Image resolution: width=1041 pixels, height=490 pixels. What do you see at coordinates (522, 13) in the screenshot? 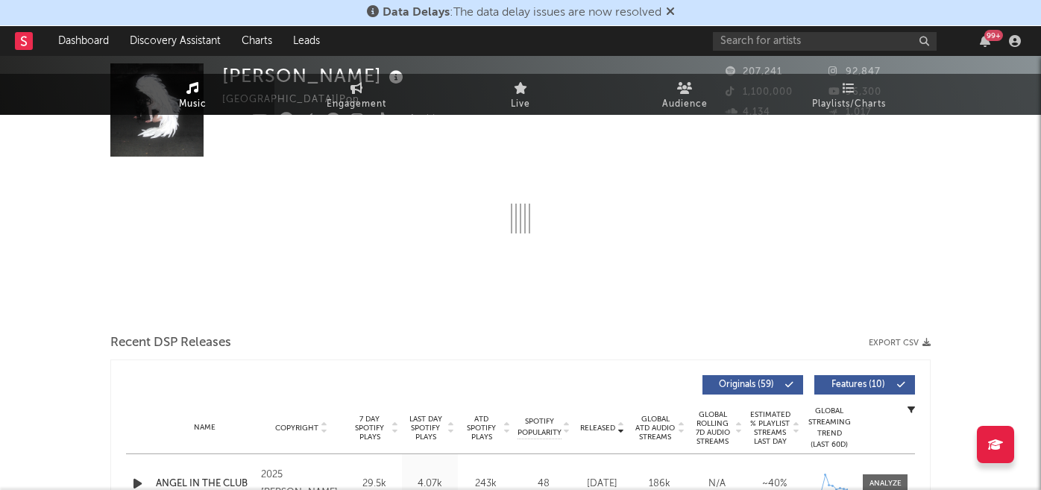
I see `span: : The data delay issues are now resolved` at bounding box center [522, 13].